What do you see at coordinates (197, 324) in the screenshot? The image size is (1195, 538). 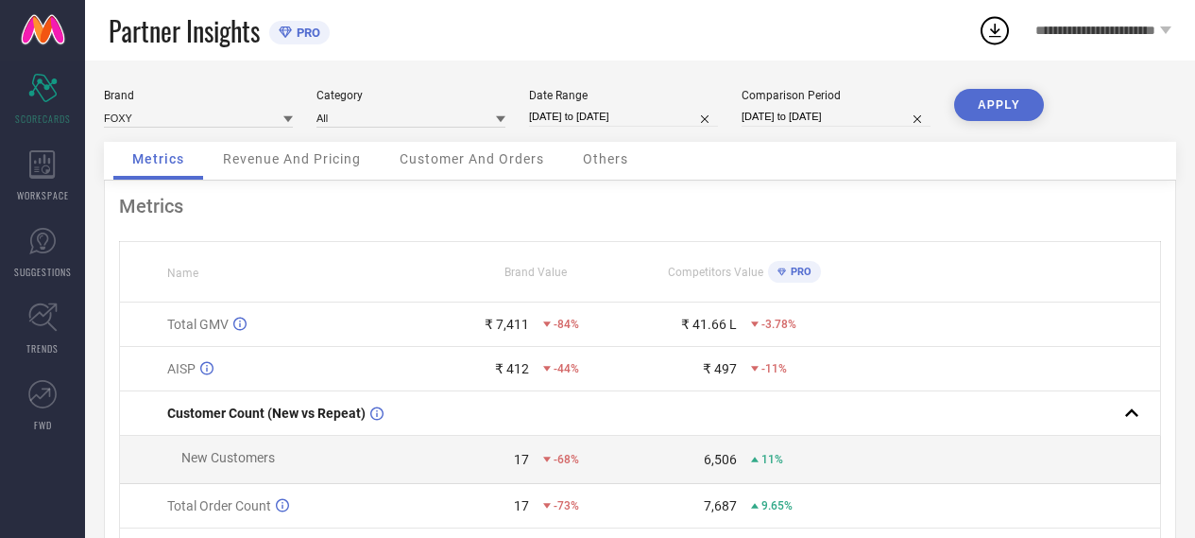 I see `span: Total GMV` at bounding box center [197, 324].